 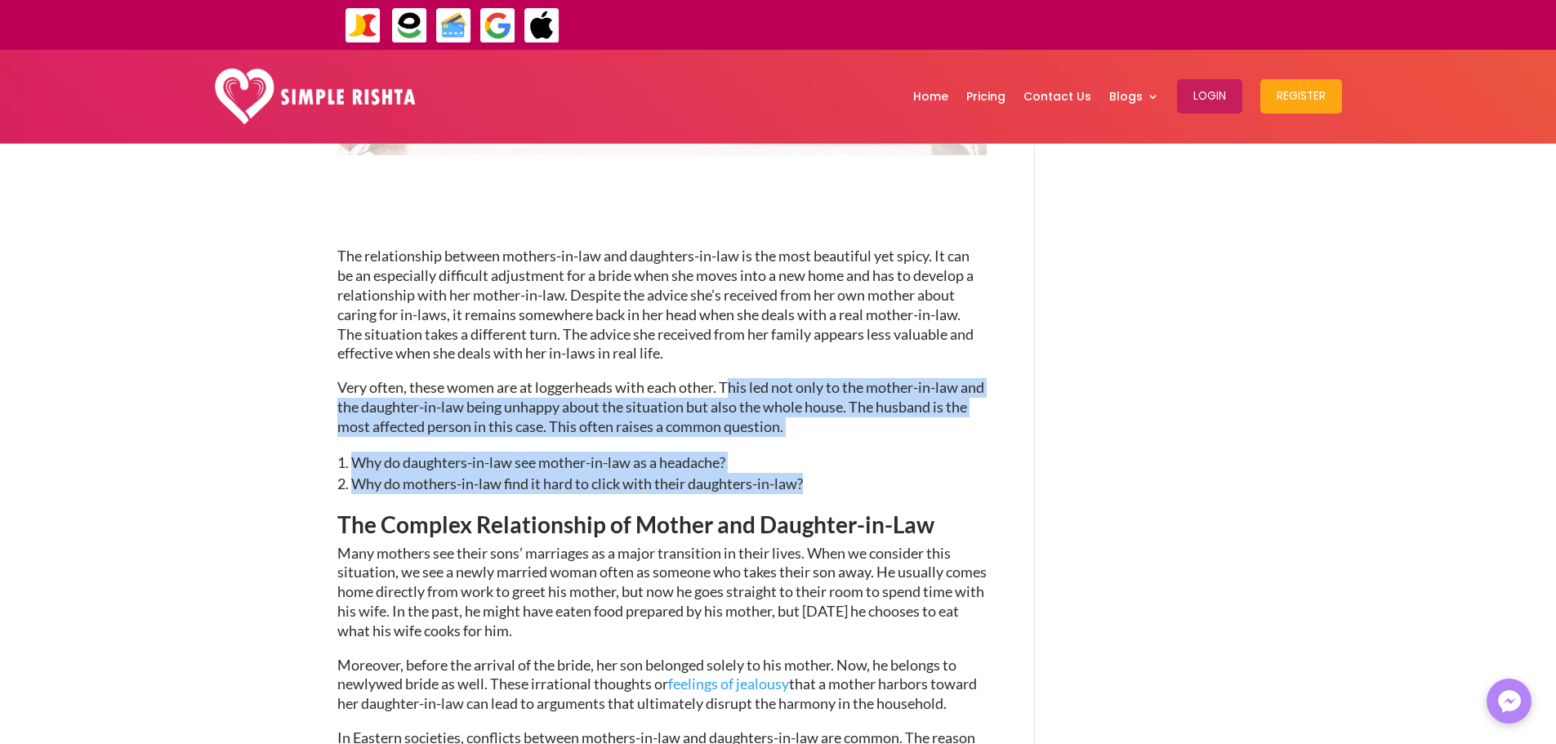 I want to click on img: Credit Cards, so click(x=453, y=25).